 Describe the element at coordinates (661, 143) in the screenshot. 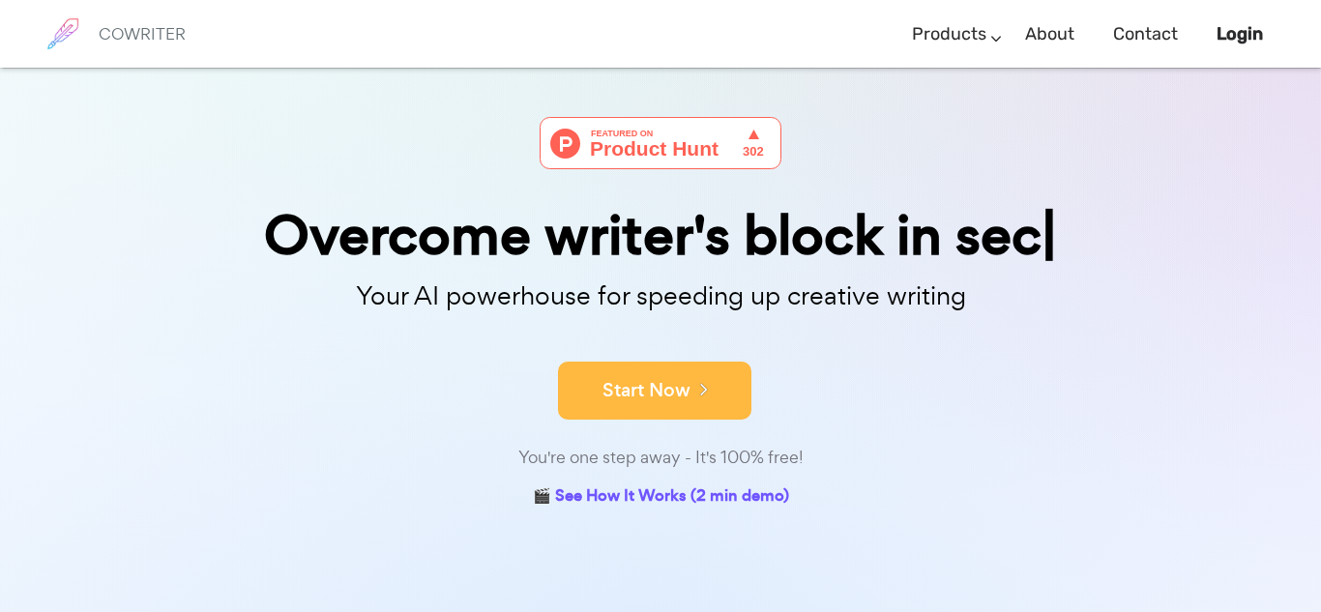

I see `img: Cowriter - Your AI buddy for speeding up creative writing | Product Hunt` at that location.